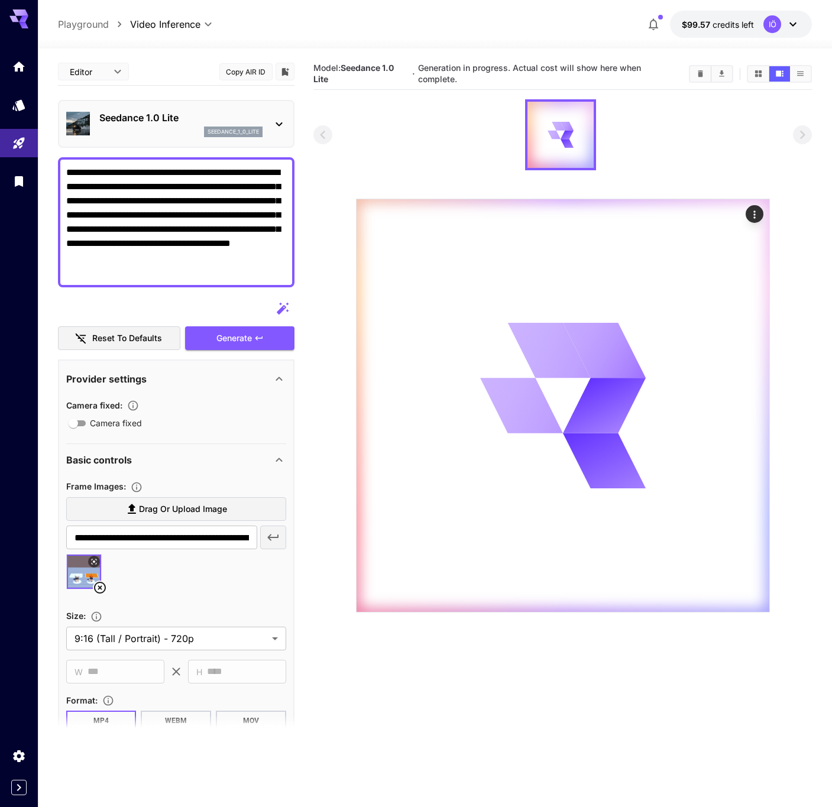  What do you see at coordinates (19, 66) in the screenshot?
I see `div: Home` at bounding box center [19, 66].